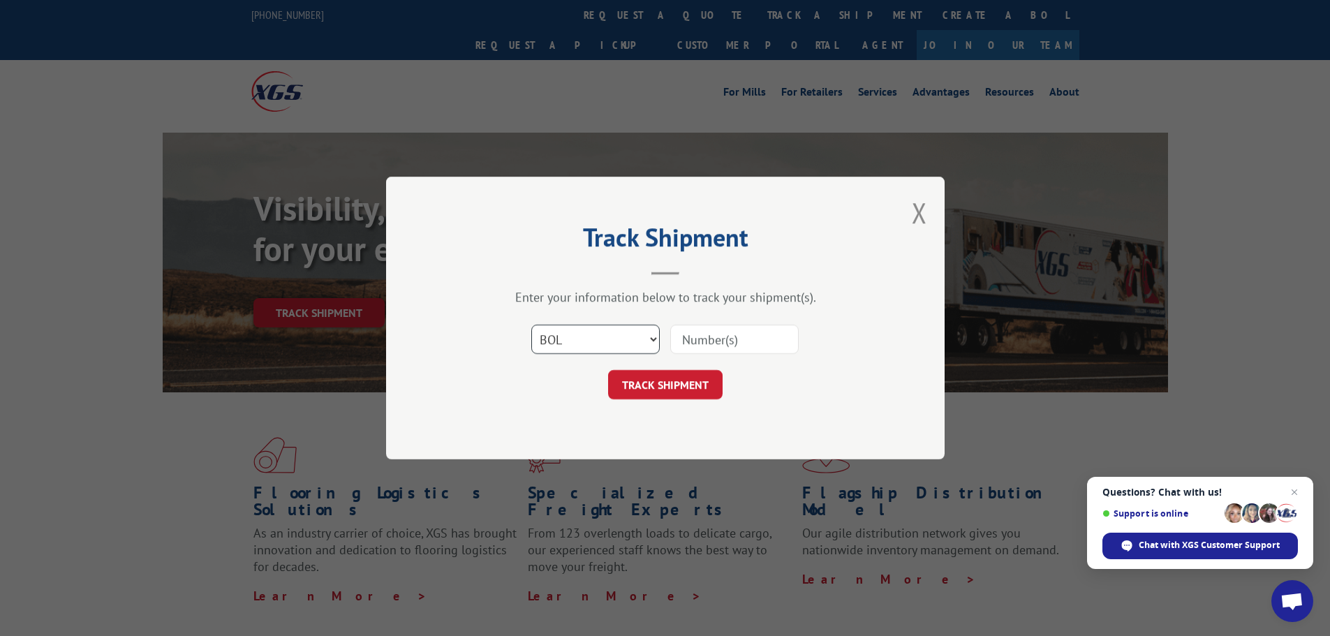  Describe the element at coordinates (666, 297) in the screenshot. I see `div: Enter your information below to track your shipment(s).` at that location.